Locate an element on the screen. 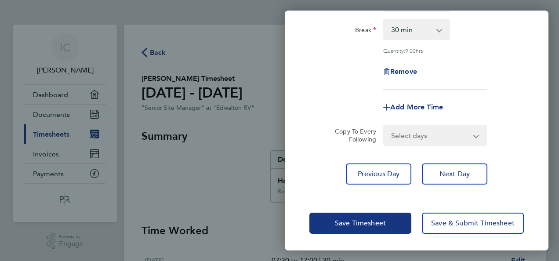 The image size is (559, 261). button: Save Timesheet is located at coordinates (361, 223).